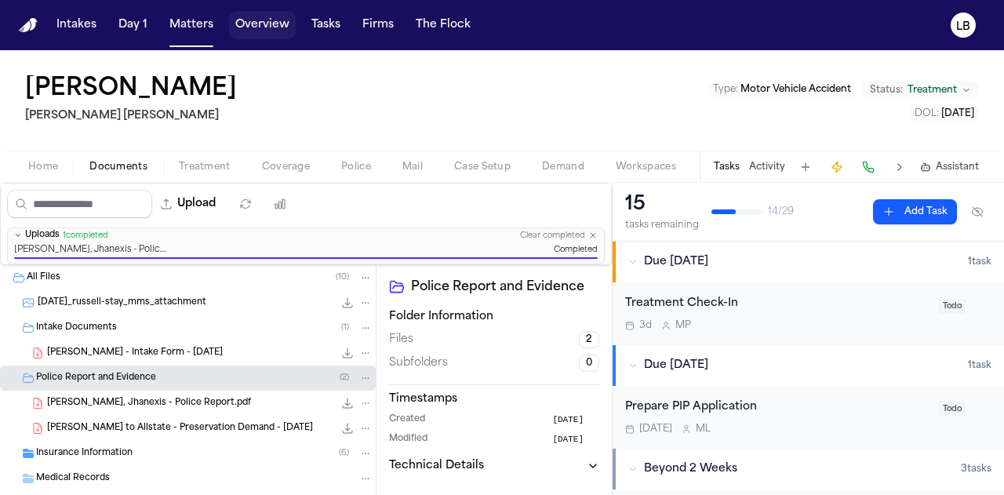 Image resolution: width=1004 pixels, height=495 pixels. I want to click on span: Treatment, so click(931, 90).